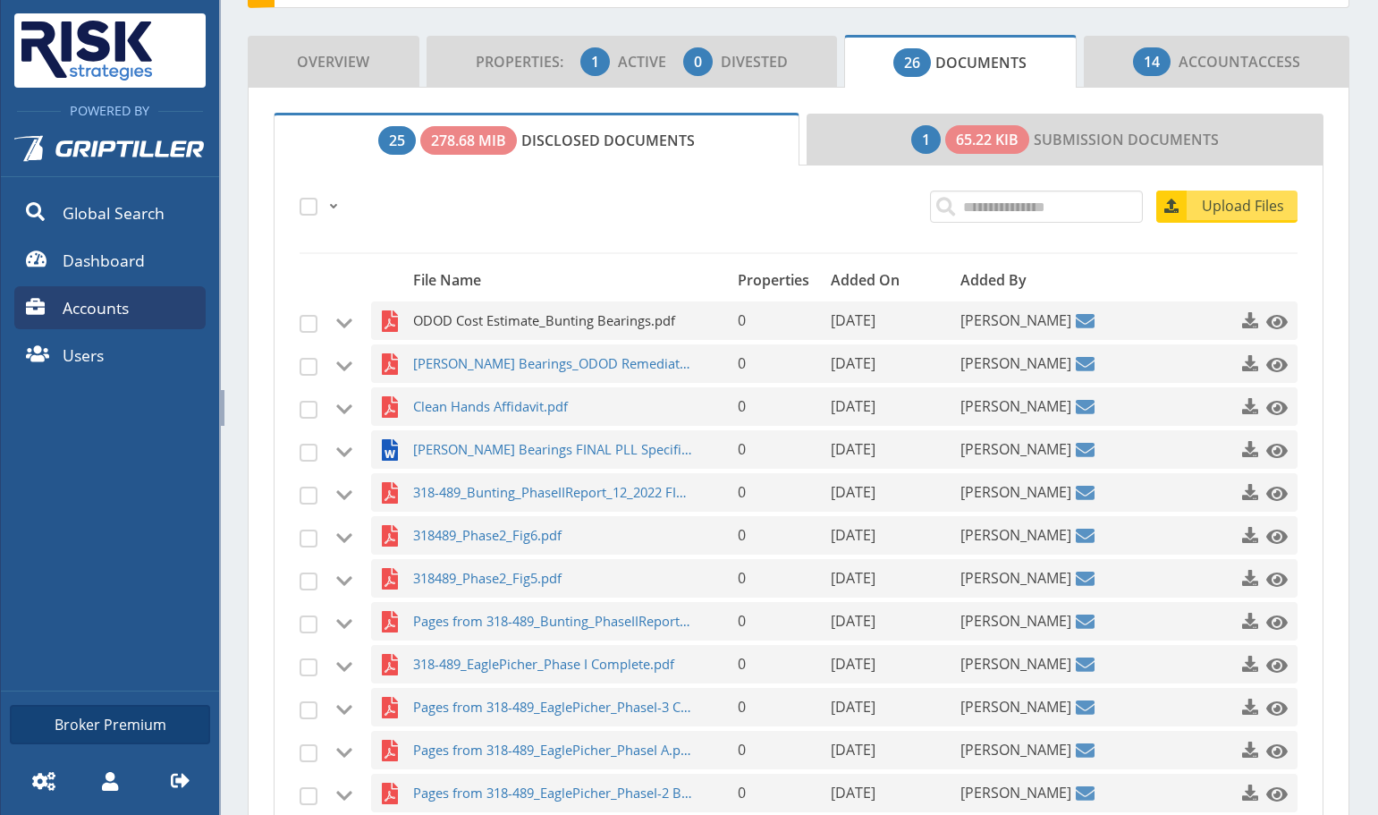  I want to click on div: Added By, so click(1048, 280).